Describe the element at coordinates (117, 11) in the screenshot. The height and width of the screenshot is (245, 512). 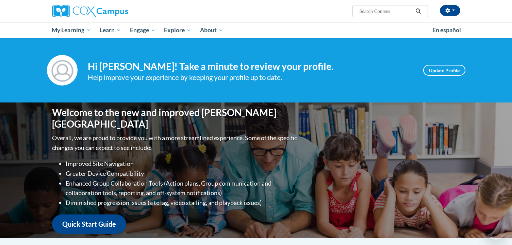
I see `a: Cox Campus` at that location.